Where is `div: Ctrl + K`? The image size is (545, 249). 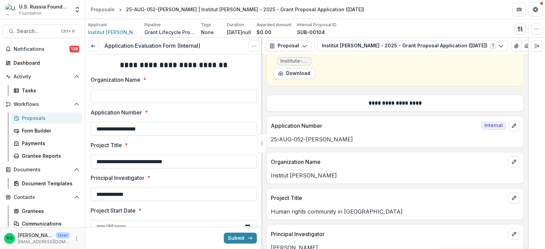
div: Ctrl + K is located at coordinates (68, 31).